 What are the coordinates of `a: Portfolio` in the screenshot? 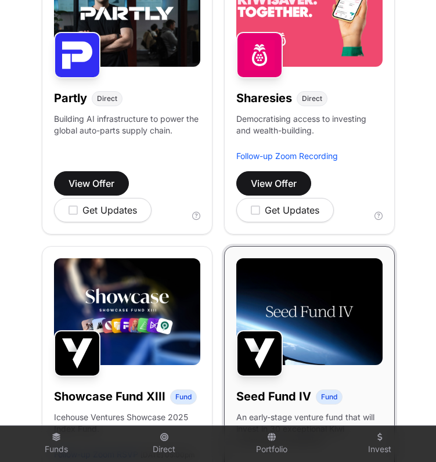 It's located at (272, 444).